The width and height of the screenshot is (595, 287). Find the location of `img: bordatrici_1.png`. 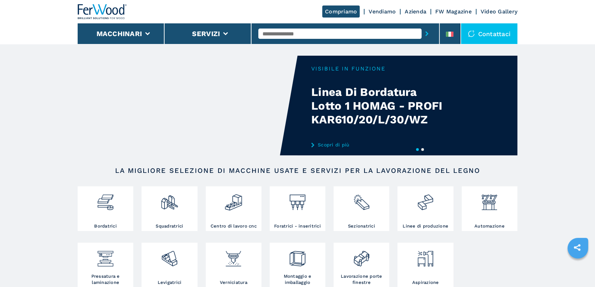

img: bordatrici_1.png is located at coordinates (105, 200).